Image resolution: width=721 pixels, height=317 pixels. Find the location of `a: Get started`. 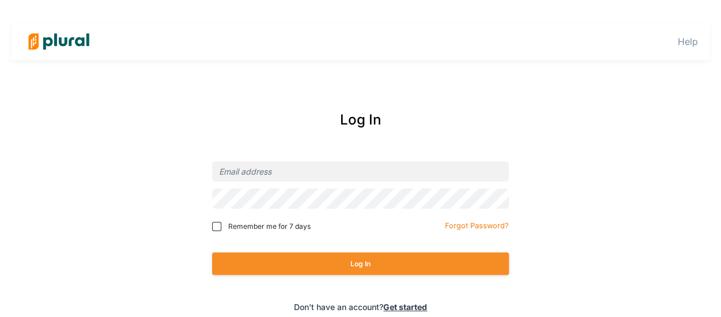

a: Get started is located at coordinates (405, 307).